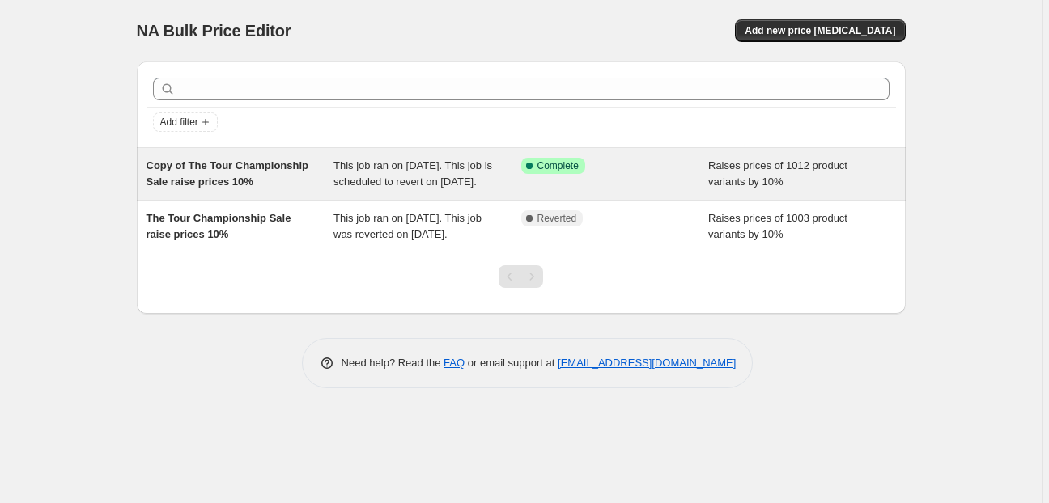 The image size is (1049, 503). Describe the element at coordinates (179, 122) in the screenshot. I see `span: Add filter` at that location.